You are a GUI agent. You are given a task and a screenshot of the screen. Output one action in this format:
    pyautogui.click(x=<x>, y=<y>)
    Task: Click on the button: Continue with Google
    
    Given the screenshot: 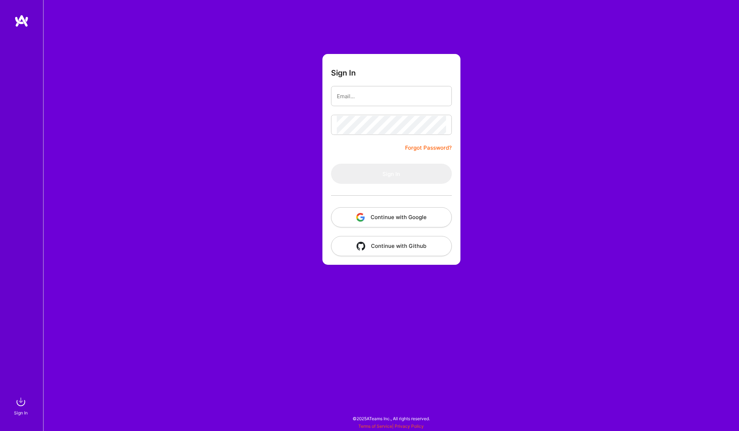 What is the action you would take?
    pyautogui.click(x=392, y=217)
    